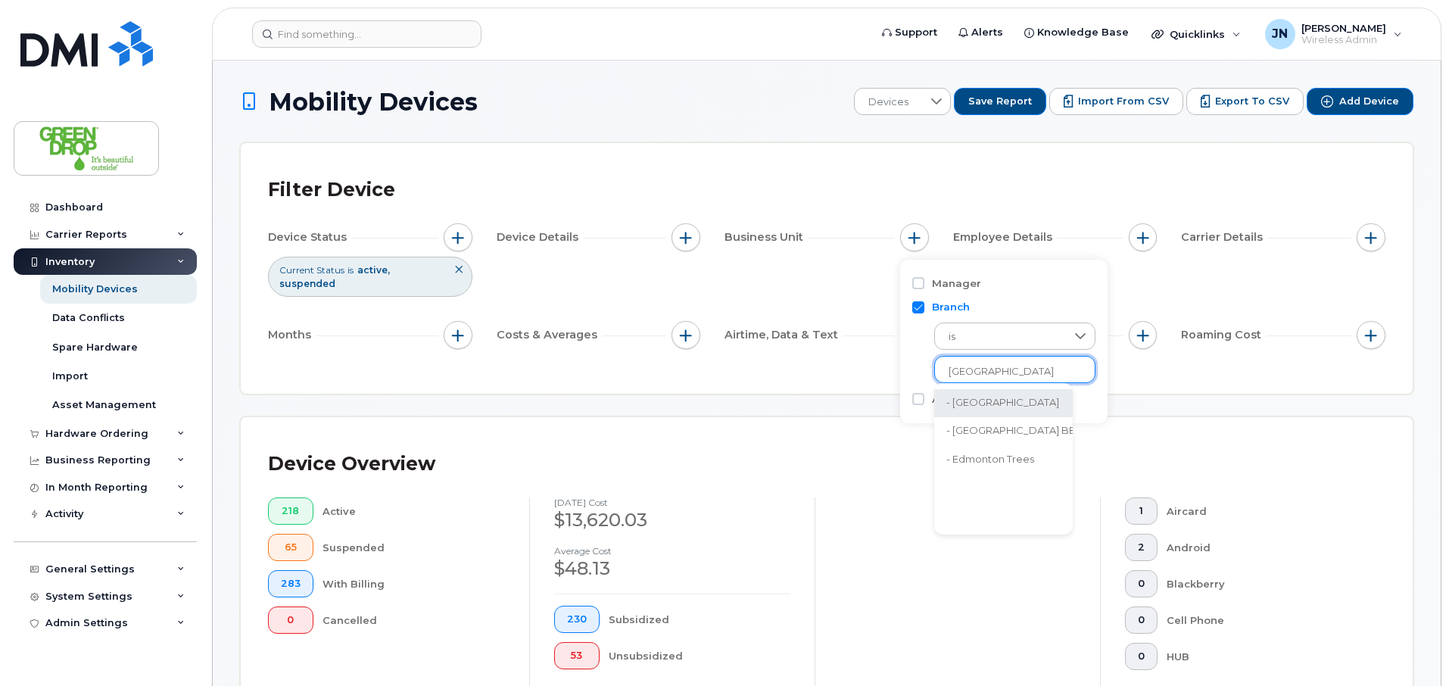  I want to click on div: Aircard, so click(1264, 511).